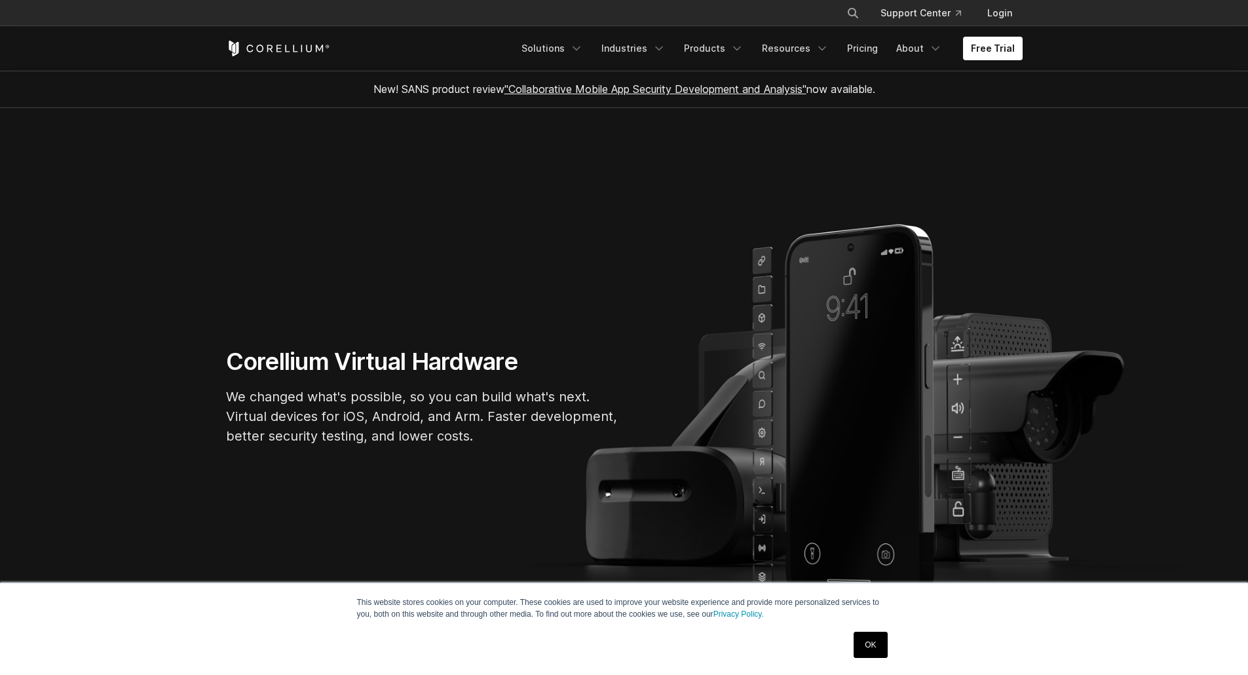  Describe the element at coordinates (919, 48) in the screenshot. I see `a: About` at that location.